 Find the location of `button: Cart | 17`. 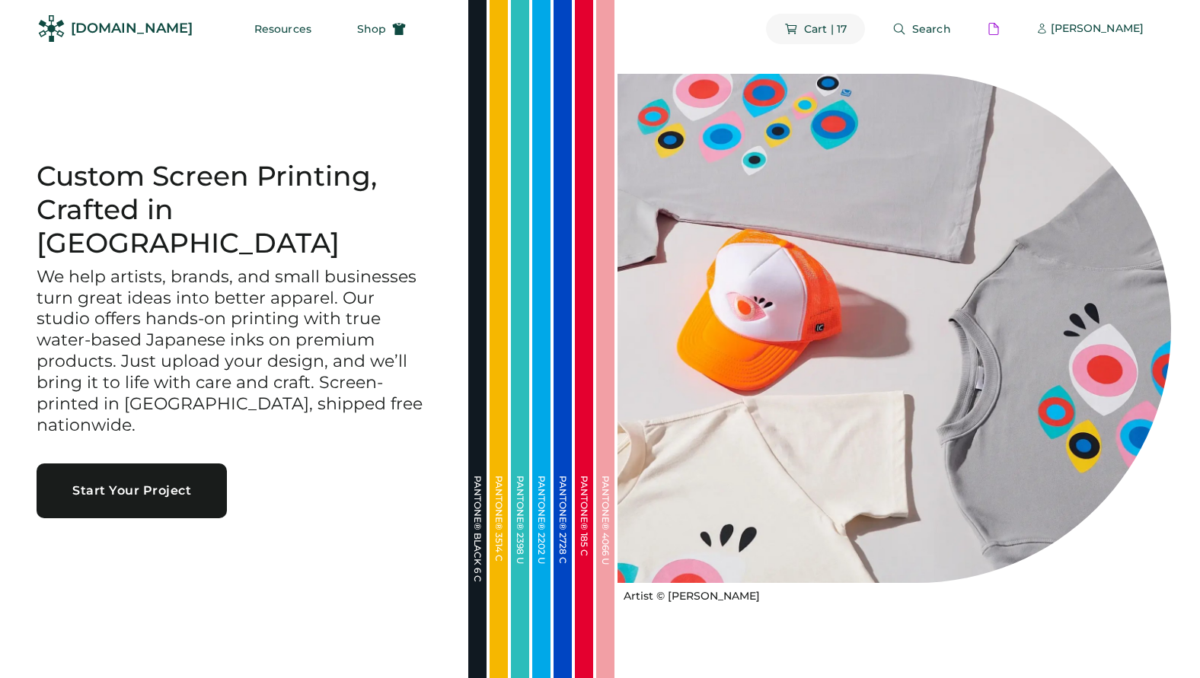

button: Cart | 17 is located at coordinates (815, 29).